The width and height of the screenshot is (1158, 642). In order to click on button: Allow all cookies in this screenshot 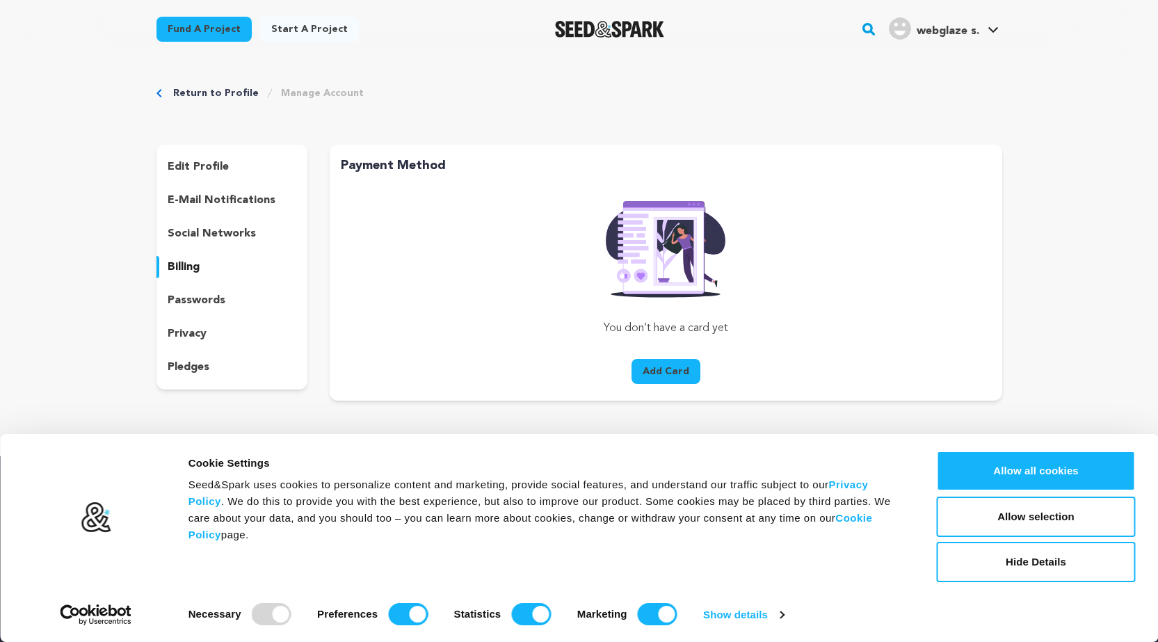, I will do `click(1037, 471)`.